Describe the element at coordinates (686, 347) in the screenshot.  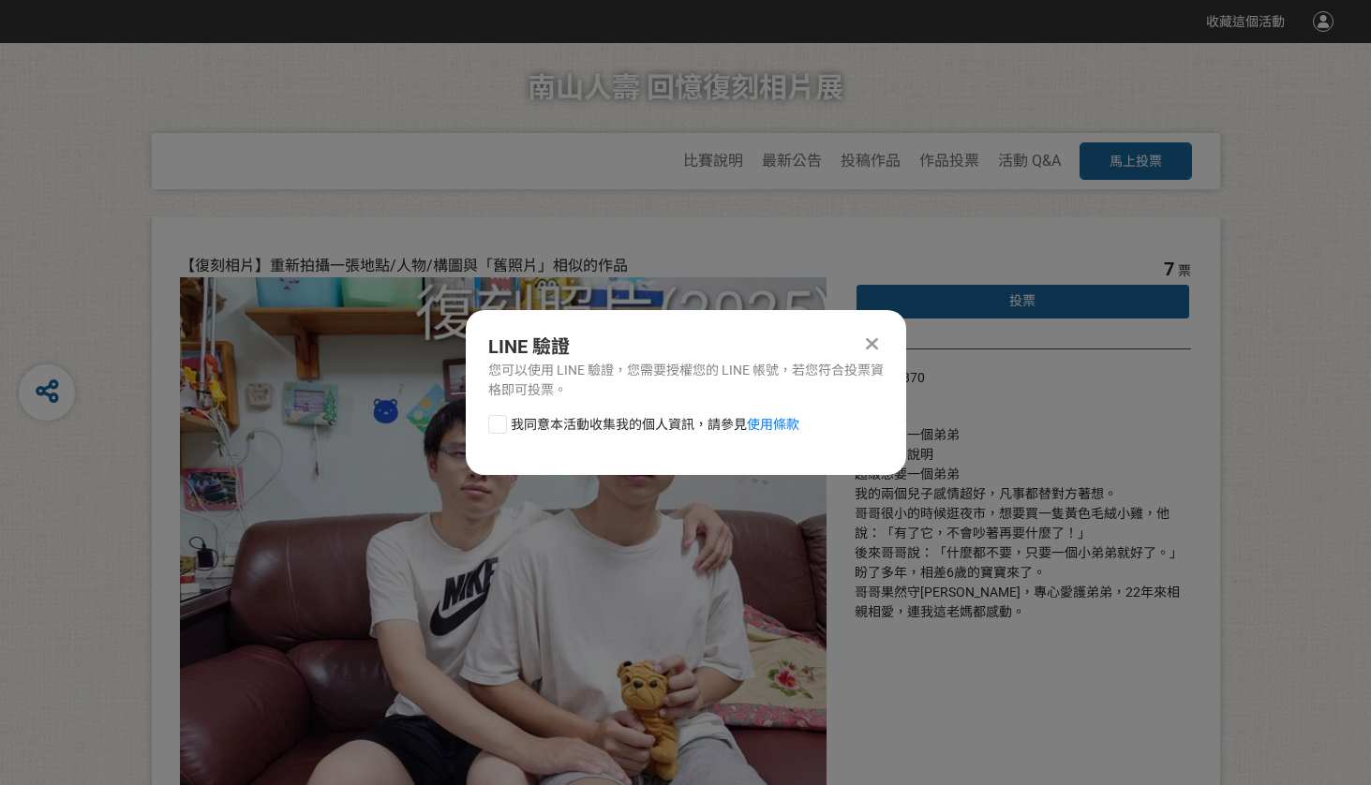
I see `div: LINE 驗證` at that location.